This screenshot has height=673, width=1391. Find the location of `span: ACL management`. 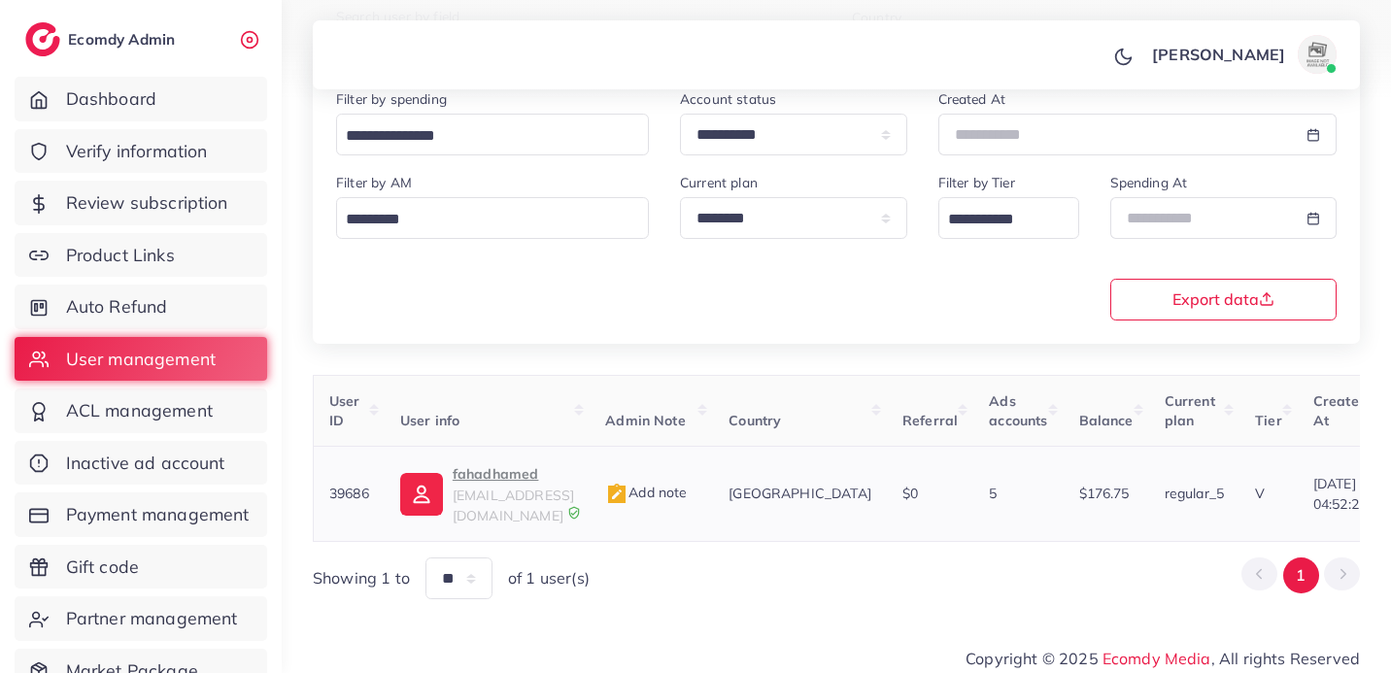

span: ACL management is located at coordinates (139, 411).